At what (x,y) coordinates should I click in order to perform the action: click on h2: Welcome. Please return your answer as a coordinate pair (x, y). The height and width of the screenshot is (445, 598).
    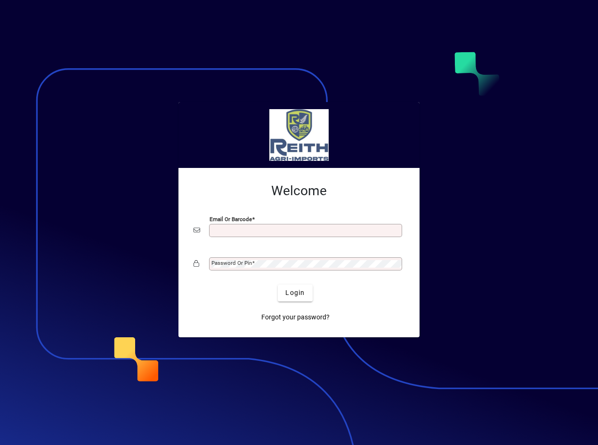
    Looking at the image, I should click on (299, 191).